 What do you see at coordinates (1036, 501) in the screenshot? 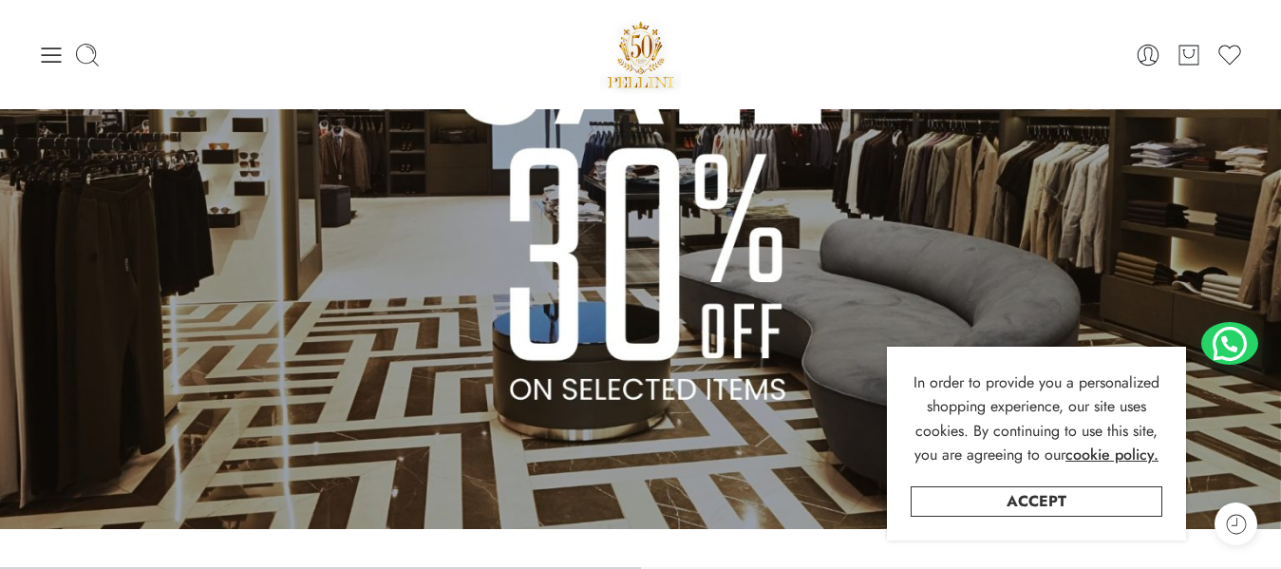
I see `a: Accept` at bounding box center [1036, 501].